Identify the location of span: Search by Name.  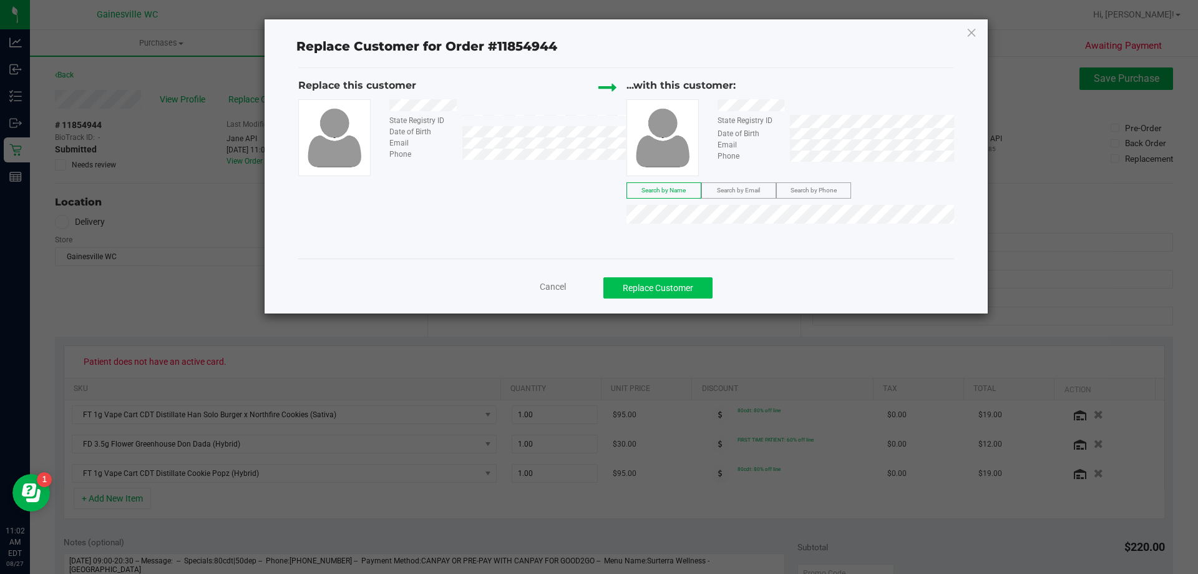
(663, 190).